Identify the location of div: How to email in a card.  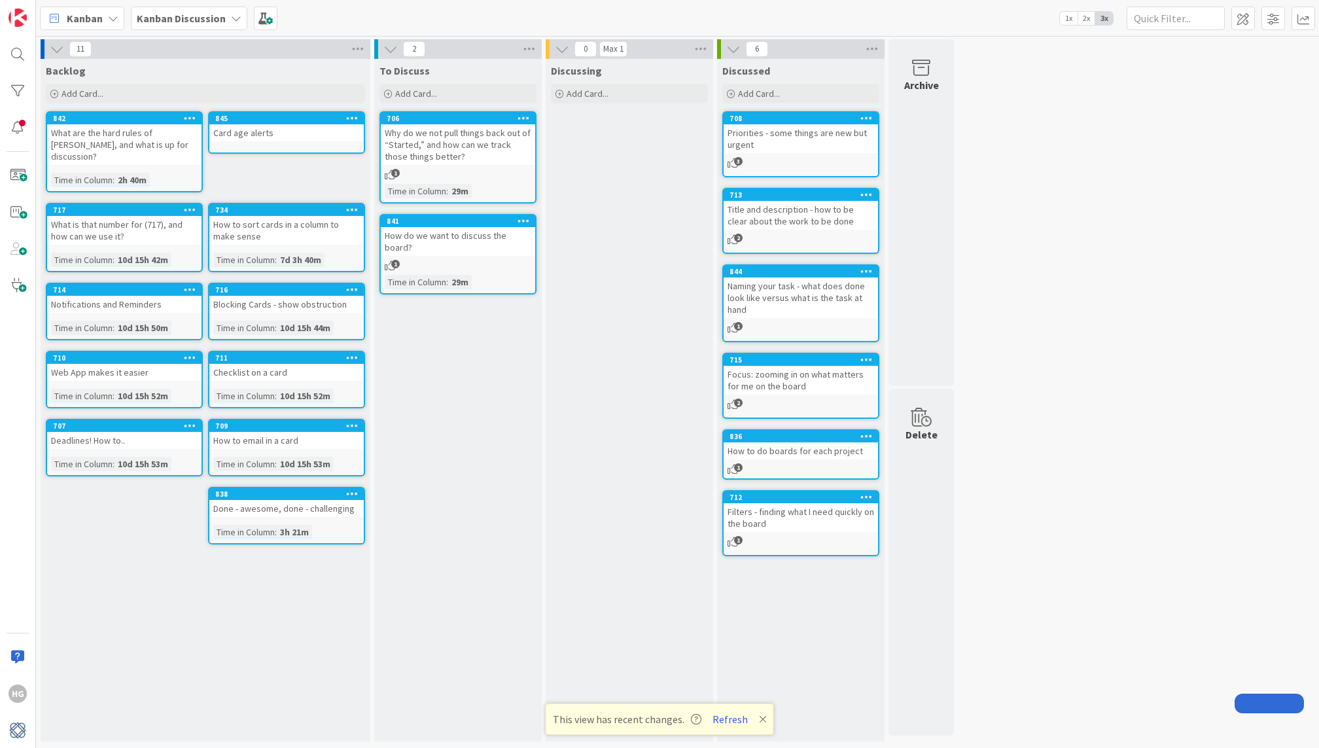
(287, 440).